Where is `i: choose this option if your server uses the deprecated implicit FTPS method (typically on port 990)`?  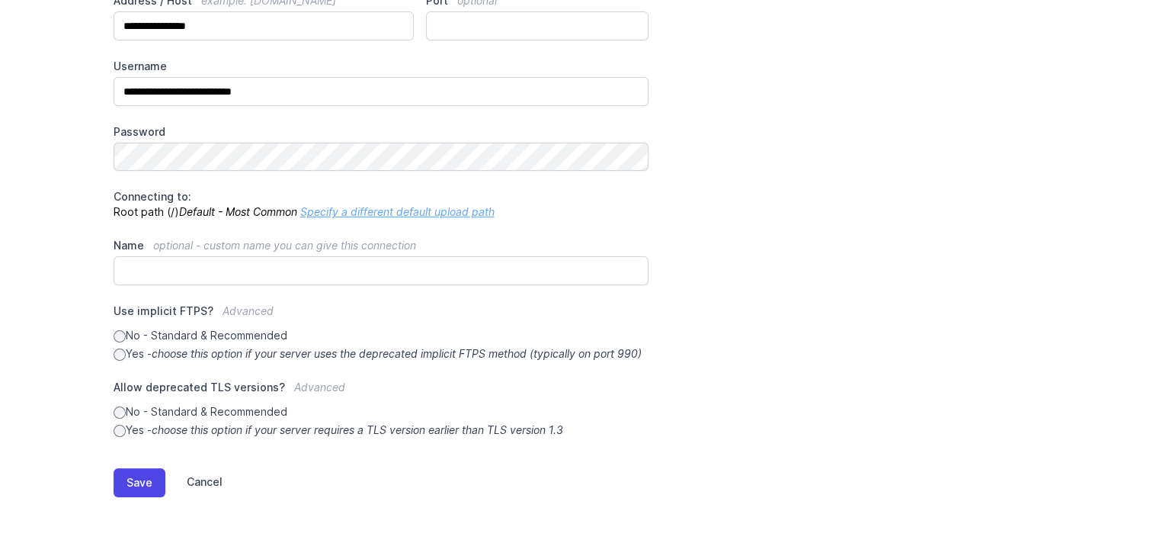 i: choose this option if your server uses the deprecated implicit FTPS method (typically on port 990) is located at coordinates (396, 353).